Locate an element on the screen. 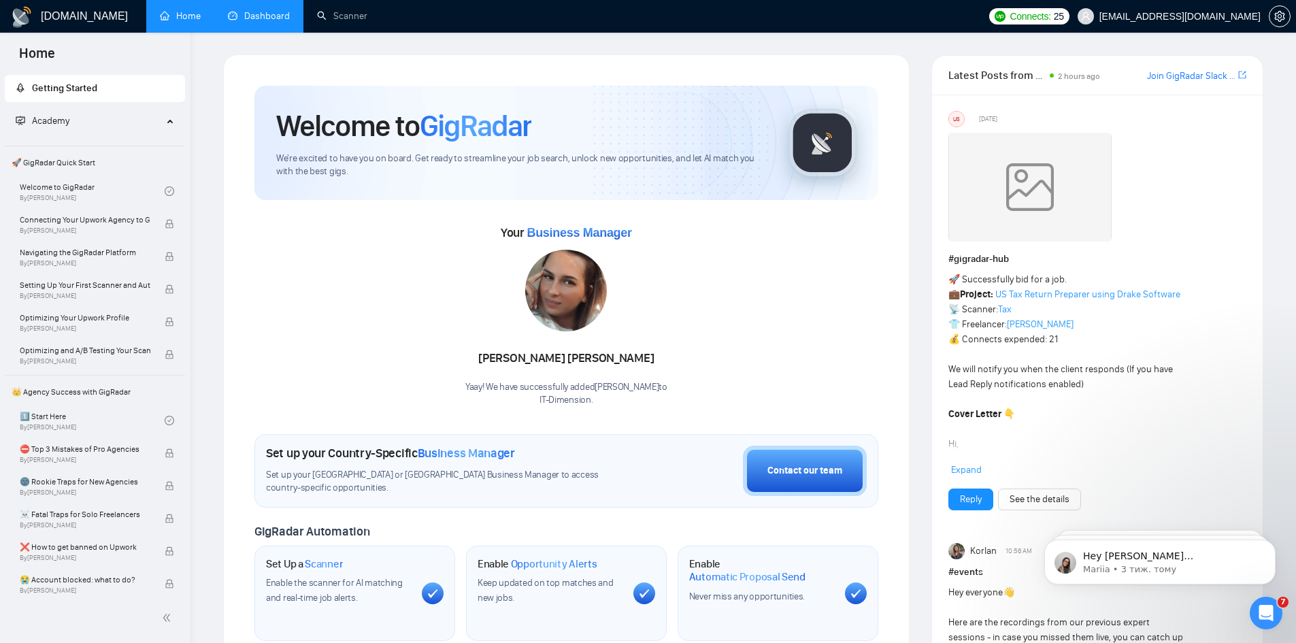 The height and width of the screenshot is (643, 1296). h1: # gigradar-hub is located at coordinates (1097, 259).